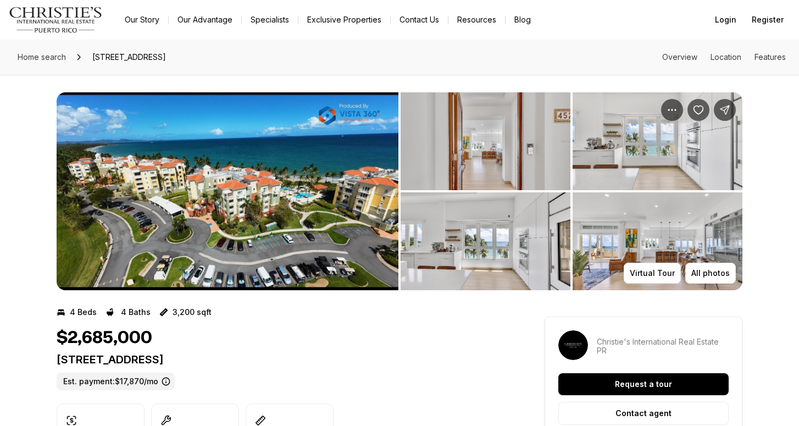 This screenshot has height=426, width=799. What do you see at coordinates (725, 20) in the screenshot?
I see `button: Login` at bounding box center [725, 20].